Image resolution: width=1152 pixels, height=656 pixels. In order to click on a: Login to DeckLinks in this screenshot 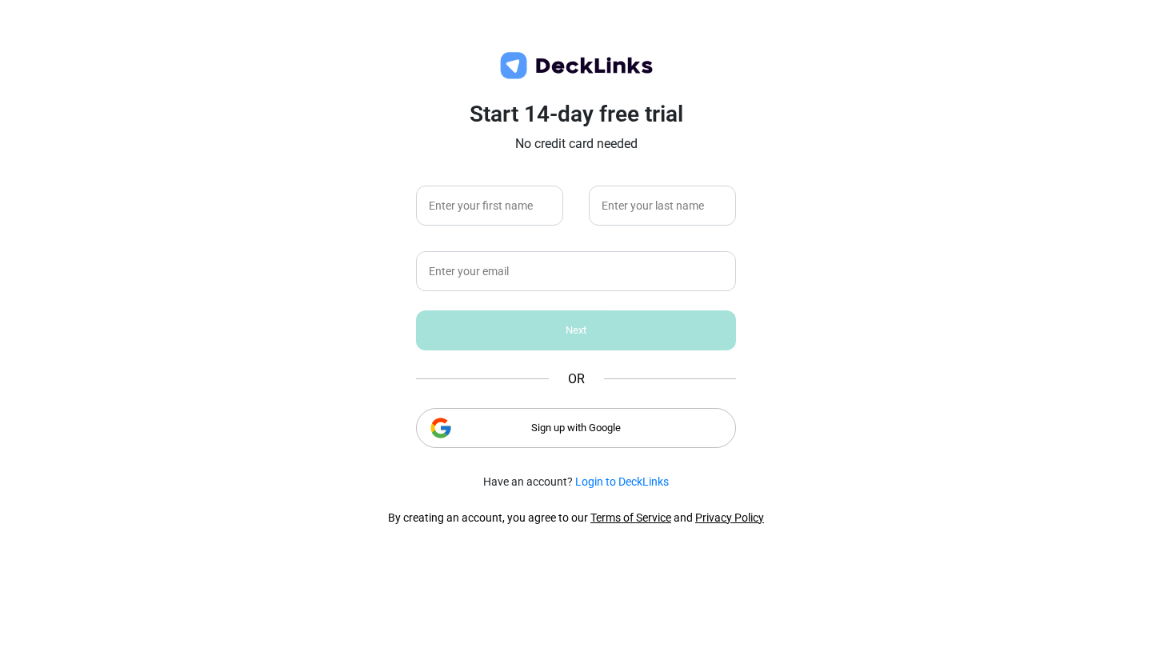, I will do `click(622, 482)`.